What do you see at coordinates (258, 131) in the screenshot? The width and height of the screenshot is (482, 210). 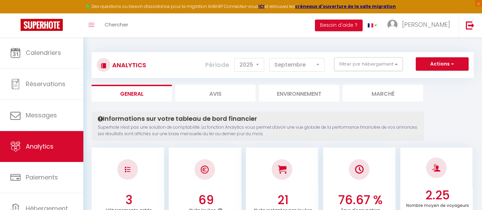 I see `p: Superhote n'est pas une solution de comptabilité. La fonction Analytics vous permet d'avoir une v...` at bounding box center [258, 131].